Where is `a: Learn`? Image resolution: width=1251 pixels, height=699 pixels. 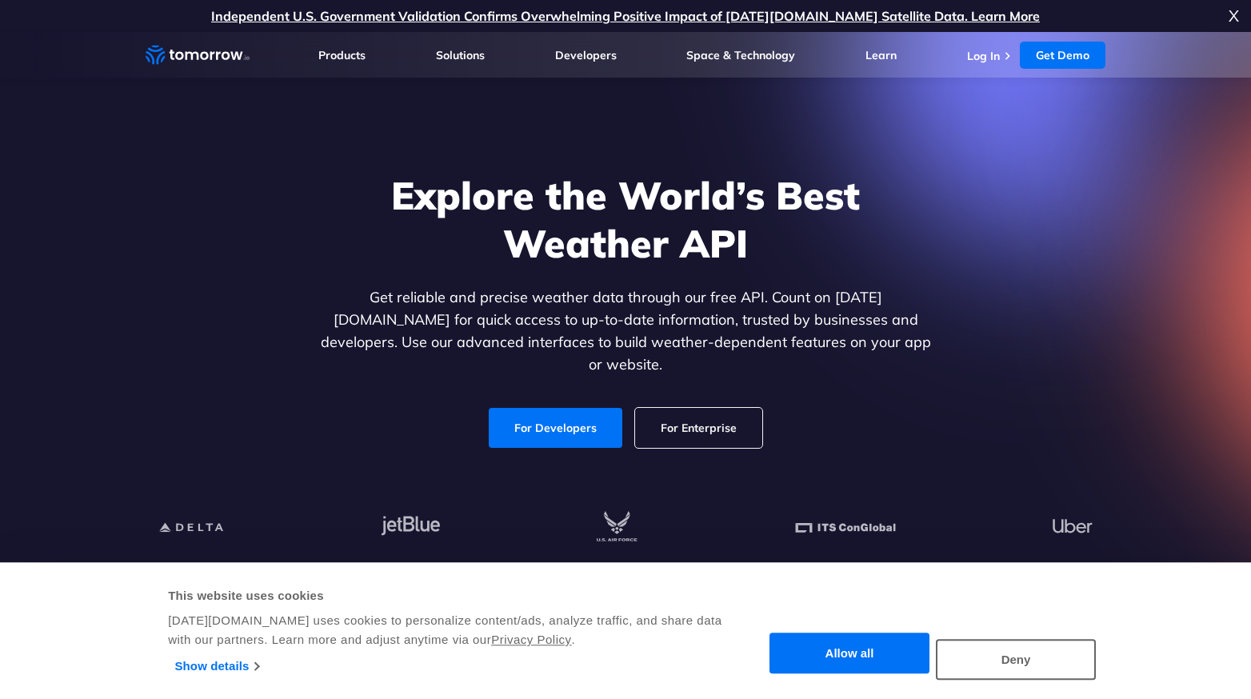
a: Learn is located at coordinates (880, 55).